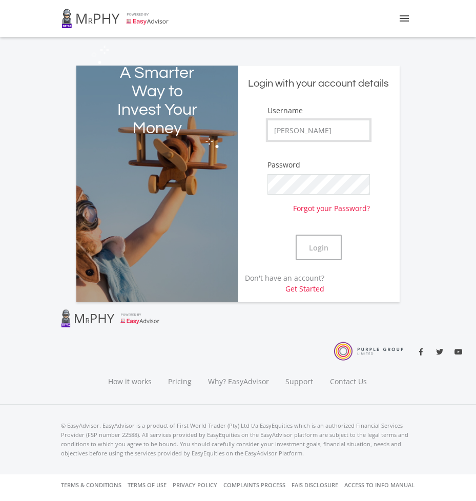 The height and width of the screenshot is (501, 476). I want to click on button: Toggle navigation, so click(405, 18).